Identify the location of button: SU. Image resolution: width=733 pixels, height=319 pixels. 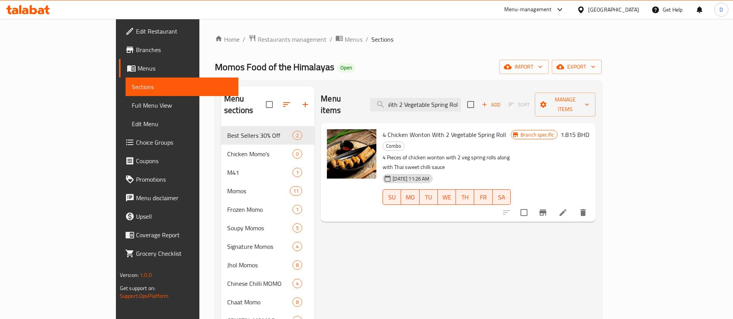
(392, 197).